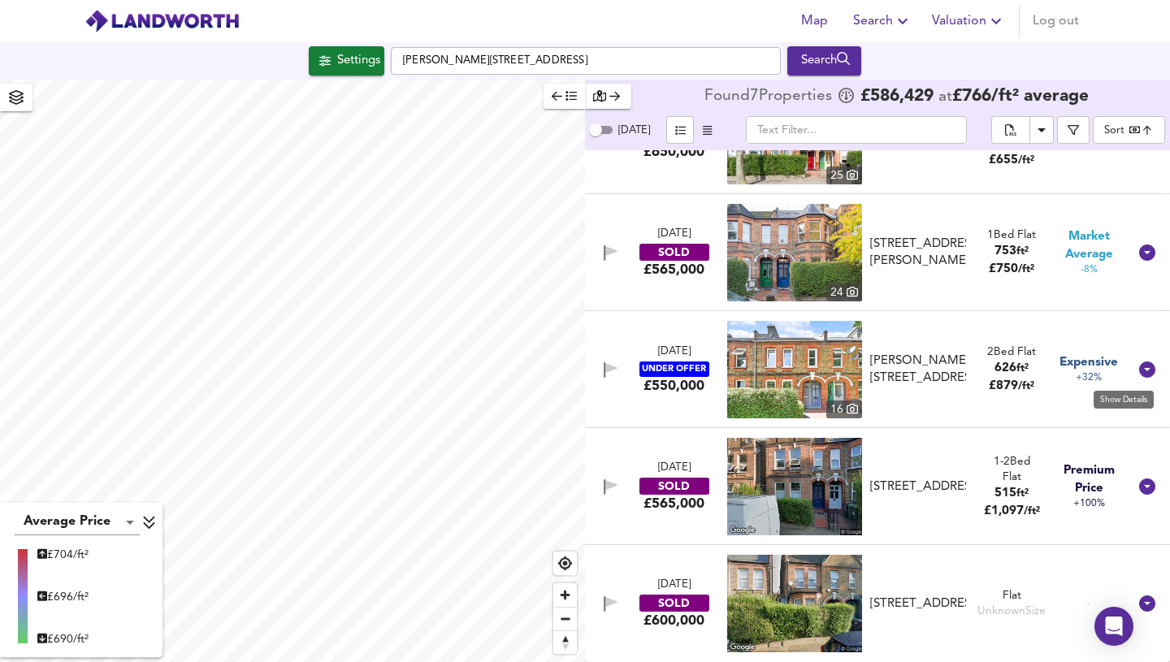  I want to click on button: Log out, so click(1055, 21).